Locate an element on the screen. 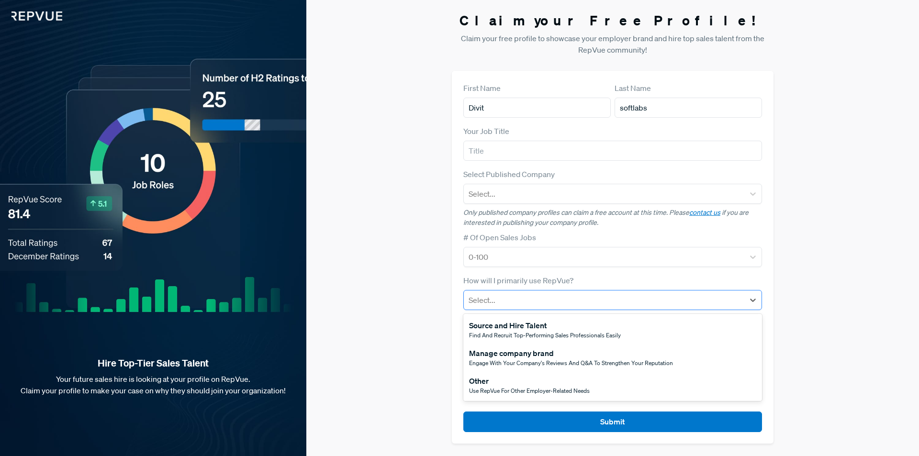 The image size is (919, 456). span: Find and recruit top-performing sales professionals easily is located at coordinates (545, 335).